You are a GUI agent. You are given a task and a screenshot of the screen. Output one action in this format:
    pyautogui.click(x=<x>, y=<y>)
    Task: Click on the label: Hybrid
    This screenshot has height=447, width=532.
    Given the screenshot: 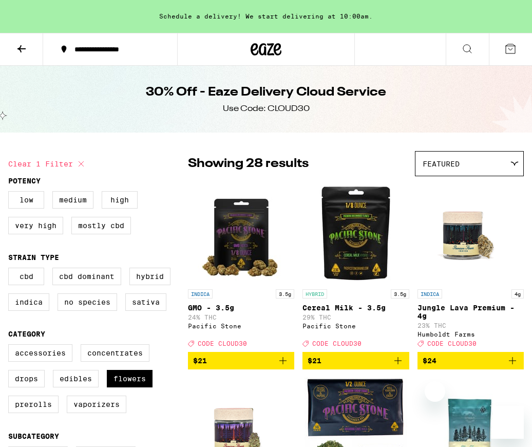 What is the action you would take?
    pyautogui.click(x=150, y=276)
    